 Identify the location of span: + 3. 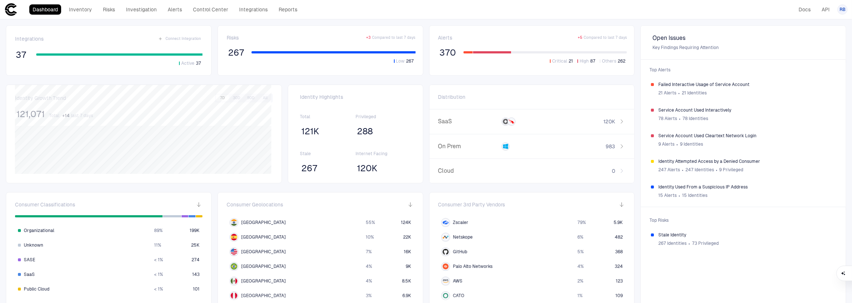
(369, 38).